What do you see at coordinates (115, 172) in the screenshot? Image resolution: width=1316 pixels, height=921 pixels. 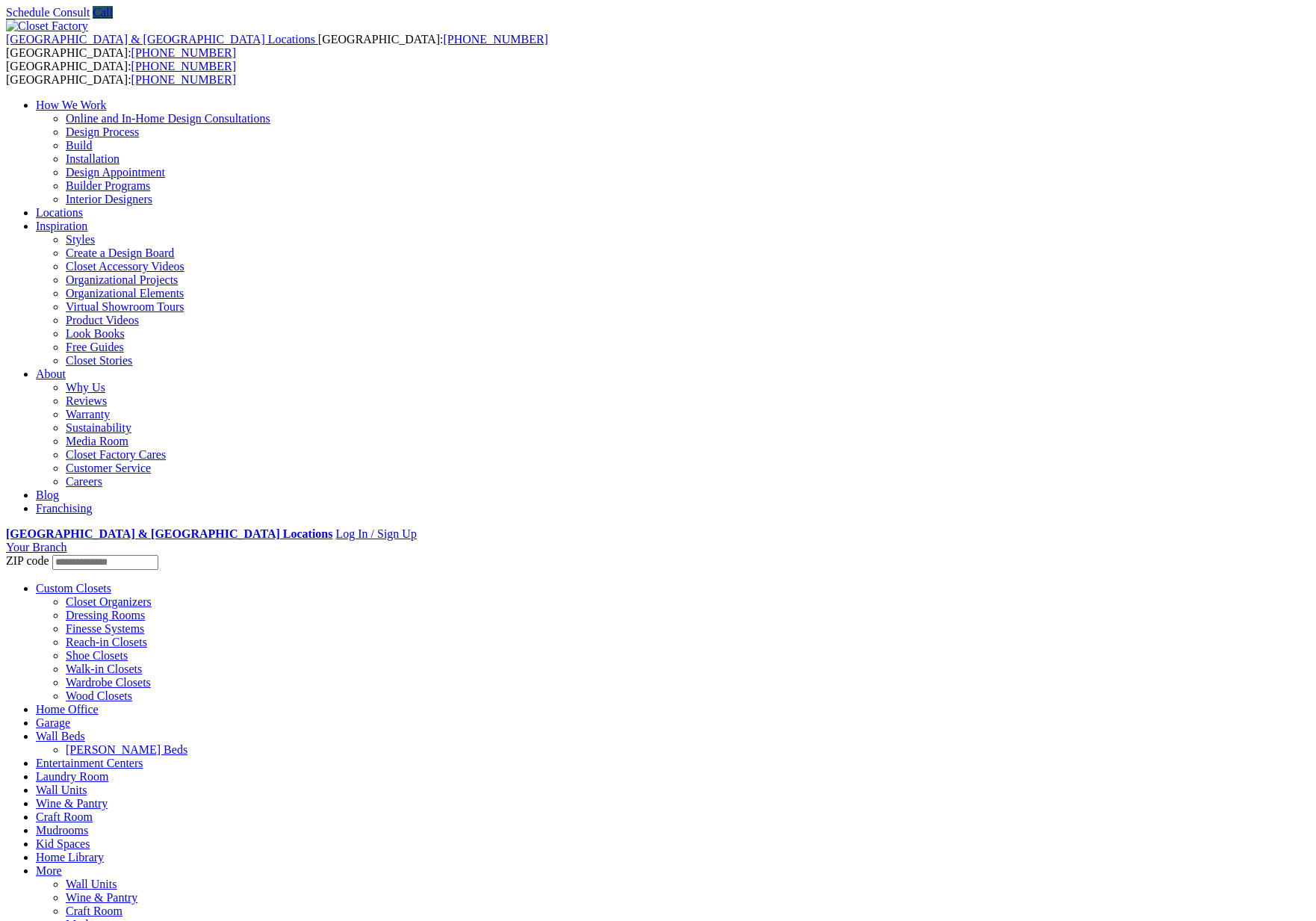 I see `a: Design Appointment` at bounding box center [115, 172].